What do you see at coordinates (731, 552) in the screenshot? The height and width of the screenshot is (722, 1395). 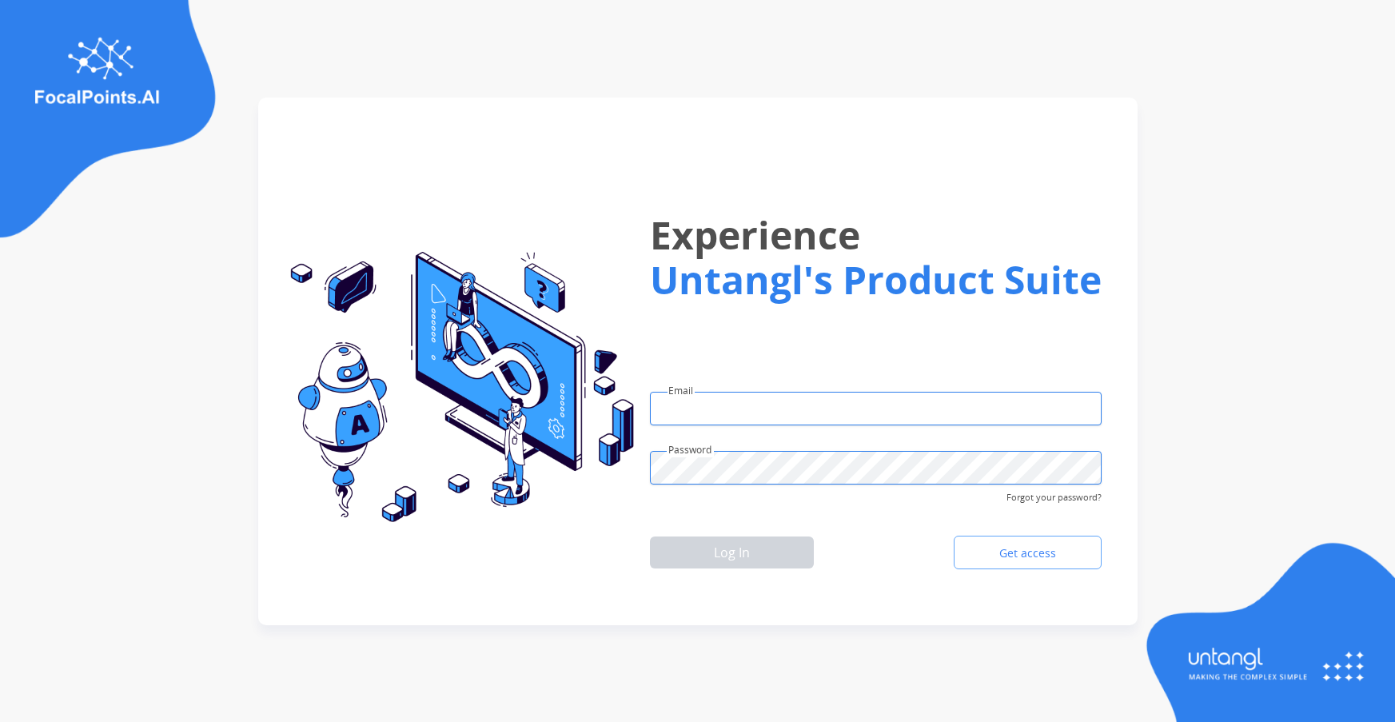 I see `button: Log In` at bounding box center [731, 552].